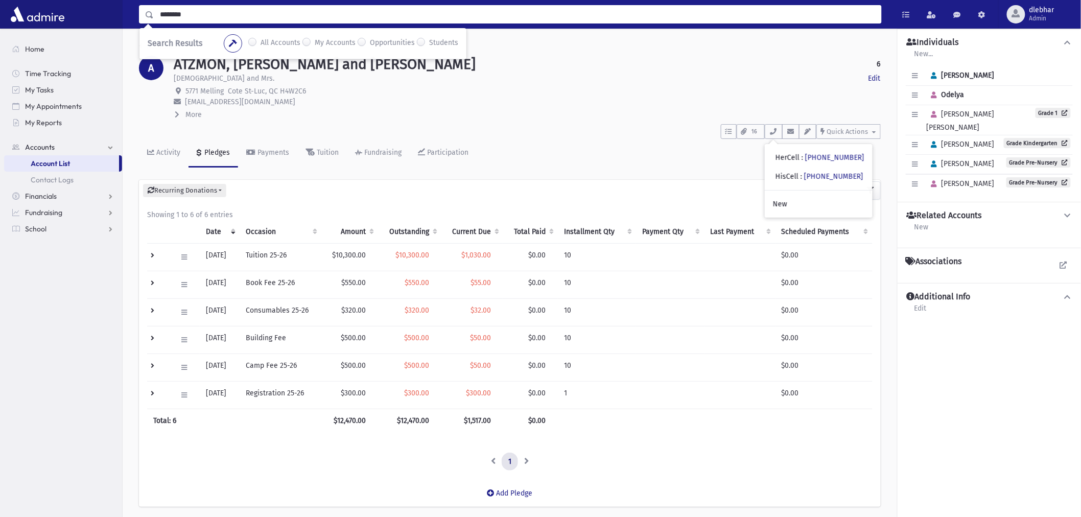 Image resolution: width=1081 pixels, height=517 pixels. Describe the element at coordinates (151, 68) in the screenshot. I see `div: A` at that location.